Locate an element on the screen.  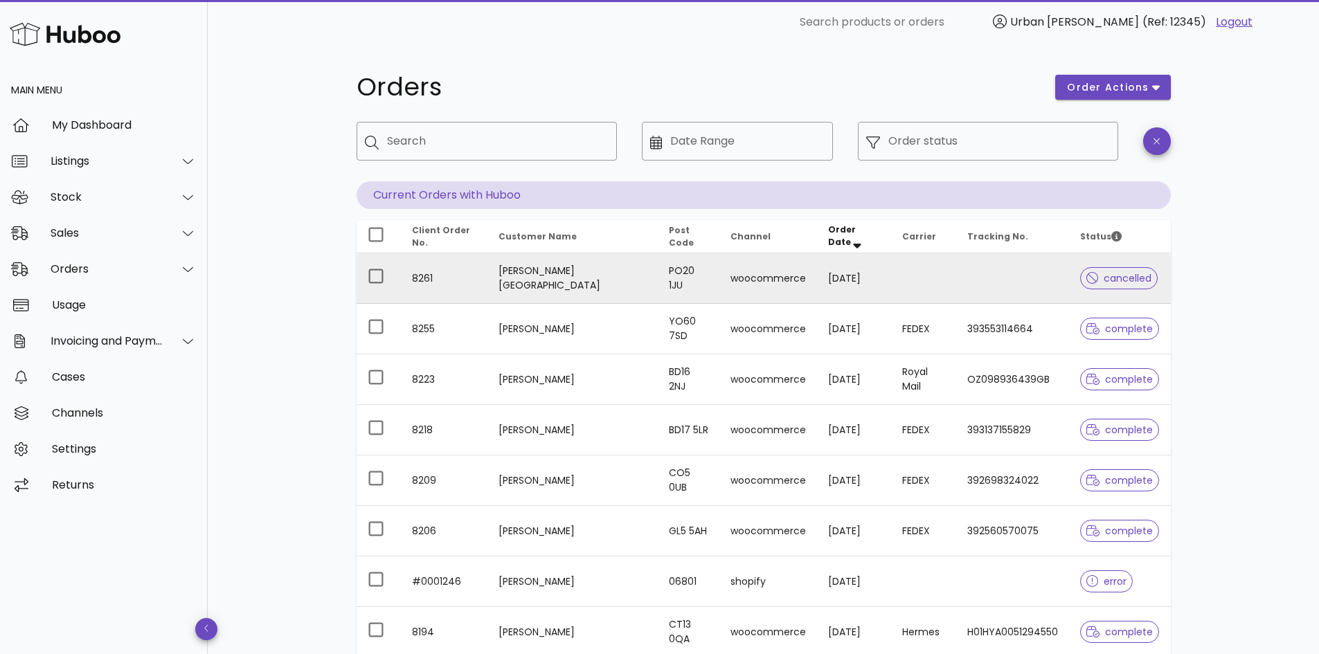
td: shopify is located at coordinates (768, 581).